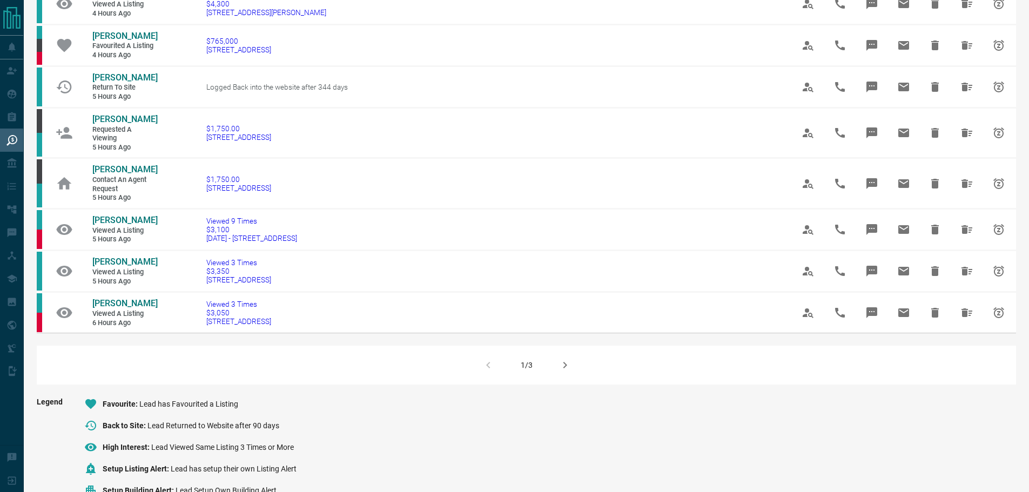  What do you see at coordinates (967, 271) in the screenshot?
I see `span: Hide All from Lisa Carabetta` at bounding box center [967, 271].